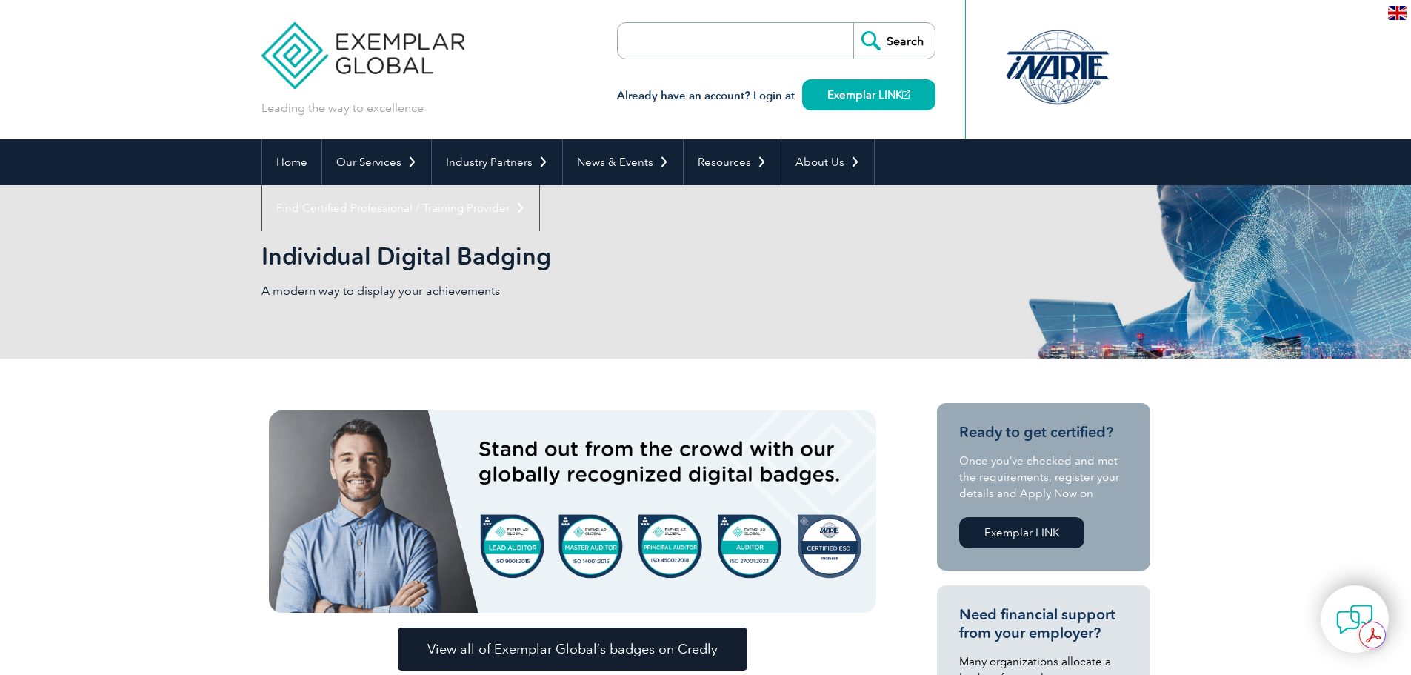 This screenshot has width=1411, height=675. I want to click on a: Industry Partners, so click(497, 162).